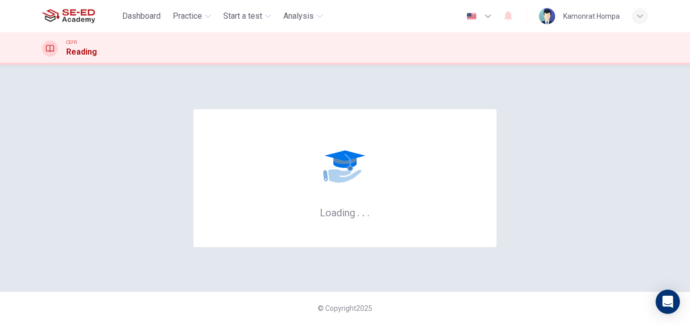 Image resolution: width=690 pixels, height=324 pixels. I want to click on span: Dashboard, so click(141, 16).